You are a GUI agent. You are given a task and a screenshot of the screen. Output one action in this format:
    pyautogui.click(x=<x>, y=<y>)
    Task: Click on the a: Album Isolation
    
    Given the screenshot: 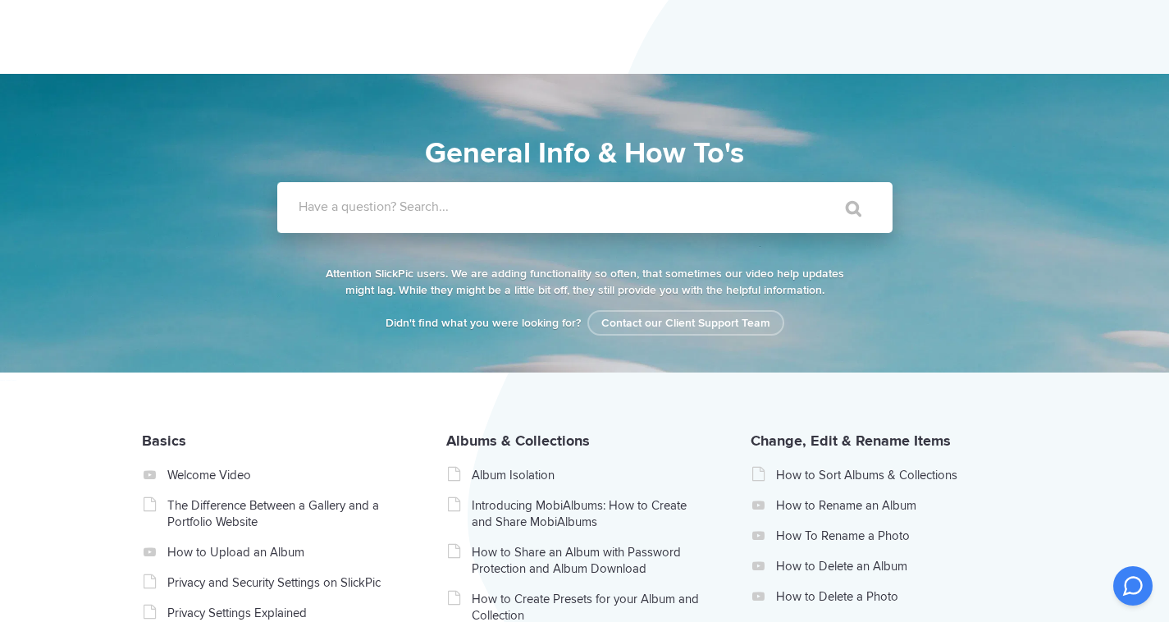 What is the action you would take?
    pyautogui.click(x=587, y=475)
    